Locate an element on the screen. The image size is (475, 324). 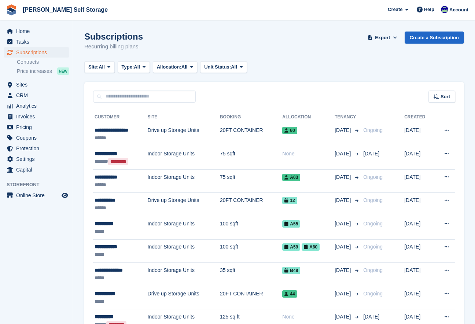
button: Export is located at coordinates (383, 37).